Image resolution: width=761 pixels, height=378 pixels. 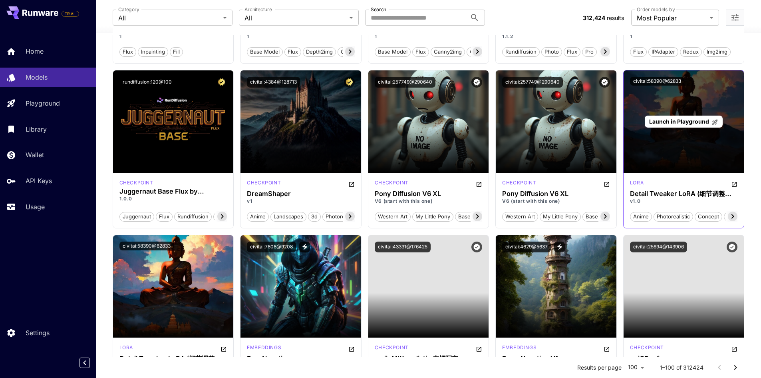 What do you see at coordinates (520, 347) in the screenshot?
I see `p: embeddings` at bounding box center [520, 347].